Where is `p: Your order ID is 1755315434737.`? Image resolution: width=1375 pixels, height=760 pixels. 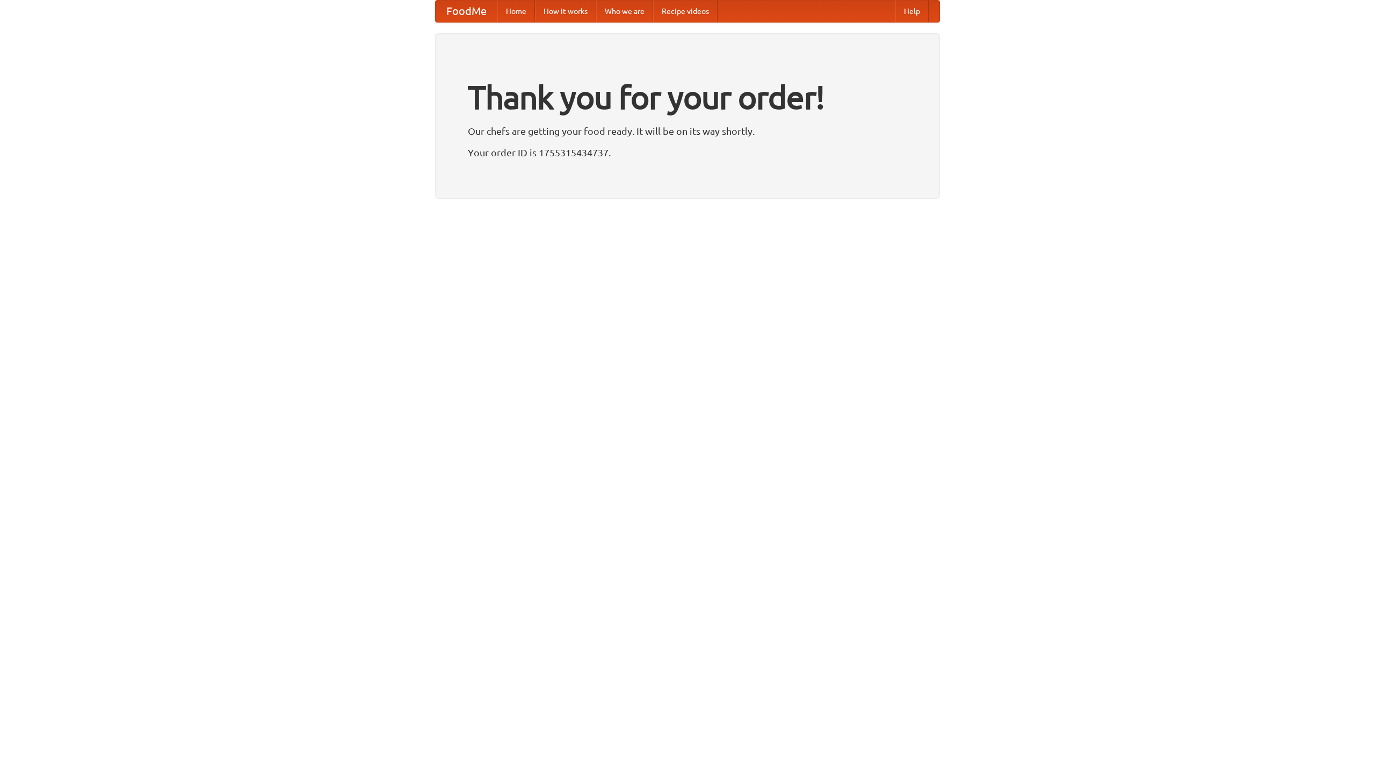
p: Your order ID is 1755315434737. is located at coordinates (687, 153).